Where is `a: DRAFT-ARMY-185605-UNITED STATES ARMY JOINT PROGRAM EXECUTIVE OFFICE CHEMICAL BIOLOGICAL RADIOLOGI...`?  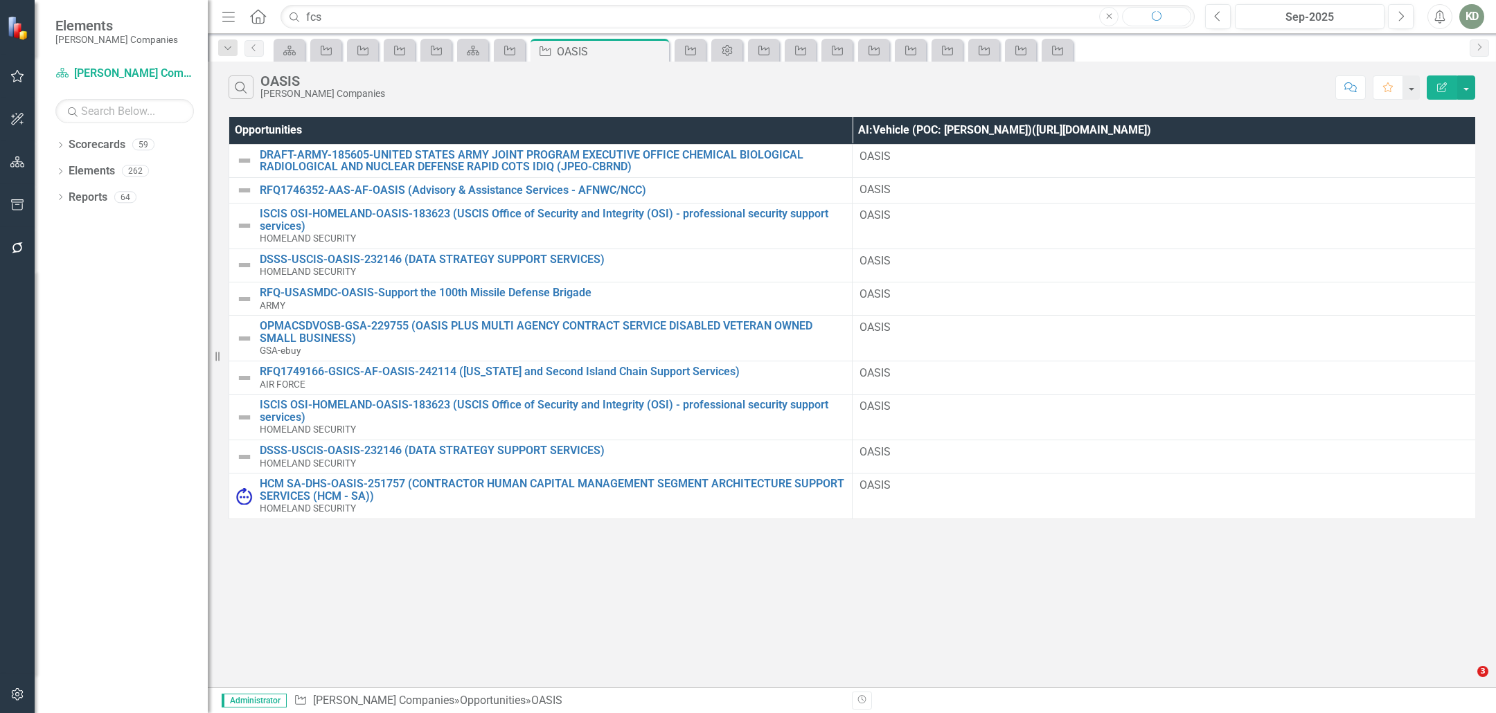
a: DRAFT-ARMY-185605-UNITED STATES ARMY JOINT PROGRAM EXECUTIVE OFFICE CHEMICAL BIOLOGICAL RADIOLOGI... is located at coordinates (552, 161).